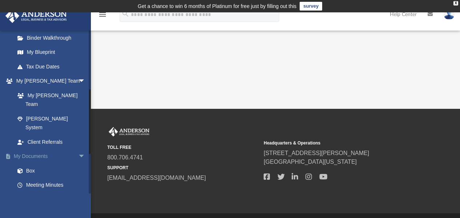  What do you see at coordinates (51, 156) in the screenshot?
I see `a: My Documentsarrow_drop_down` at bounding box center [51, 156].